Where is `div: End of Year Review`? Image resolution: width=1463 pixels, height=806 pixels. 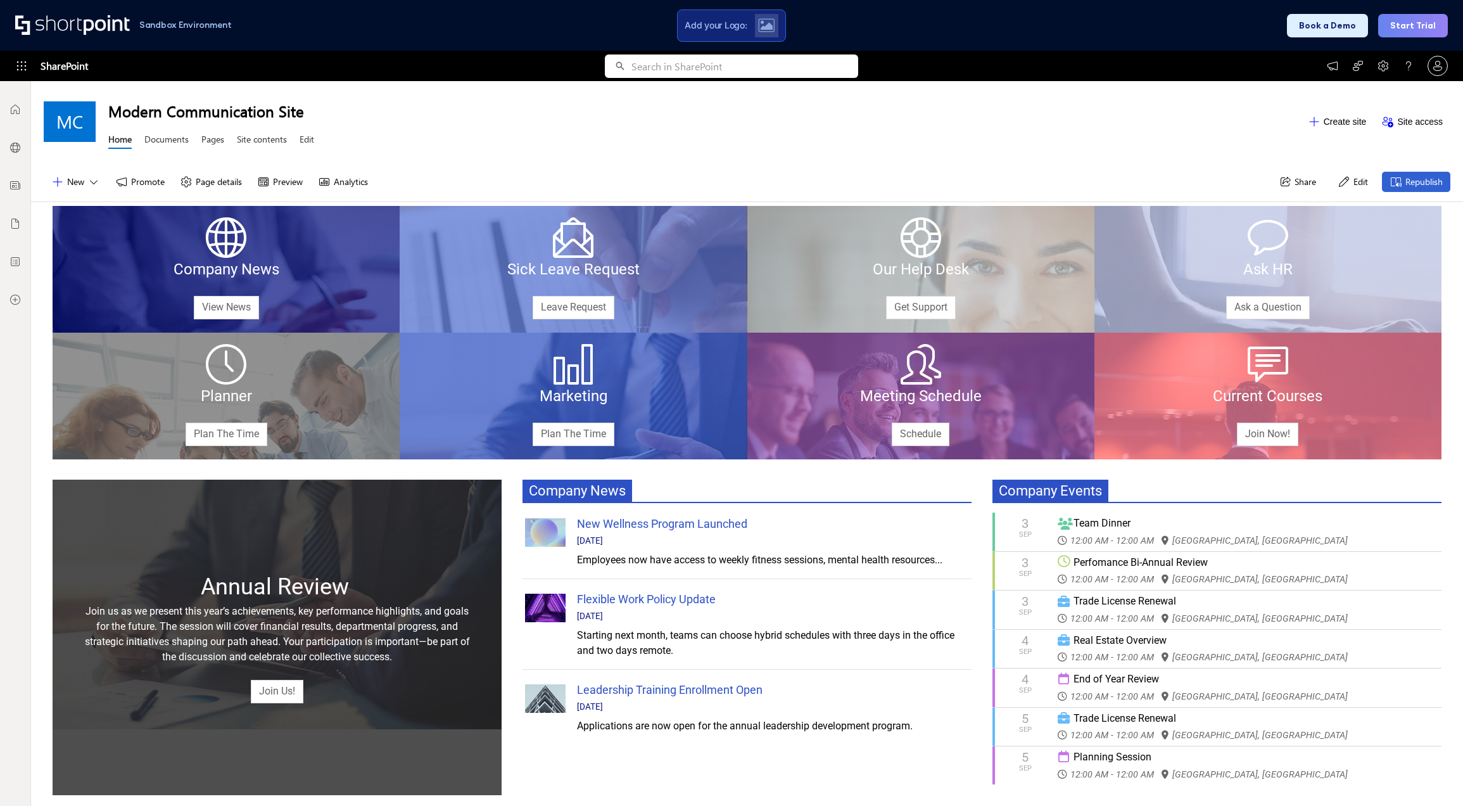 div: End of Year Review is located at coordinates (1245, 679).